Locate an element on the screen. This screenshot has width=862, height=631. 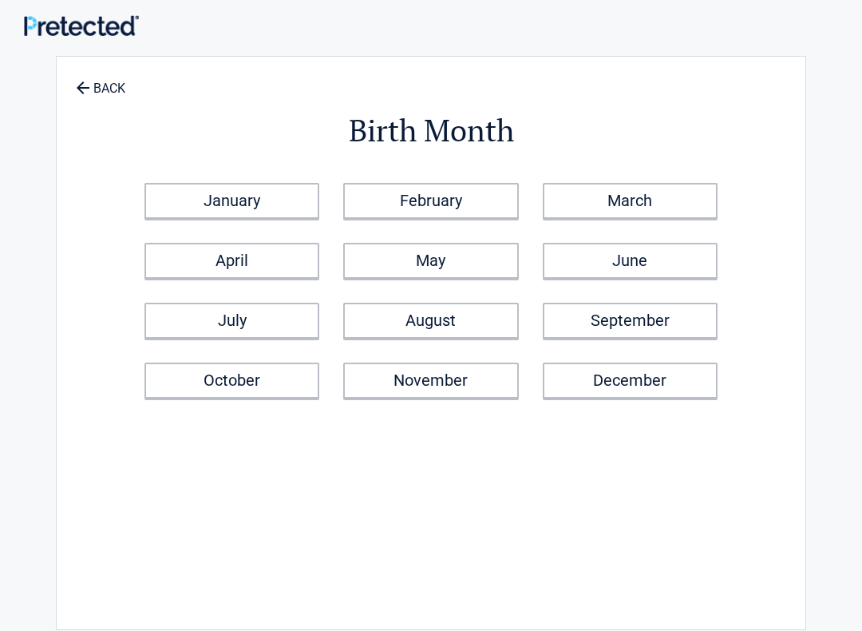
a: September is located at coordinates (630, 320).